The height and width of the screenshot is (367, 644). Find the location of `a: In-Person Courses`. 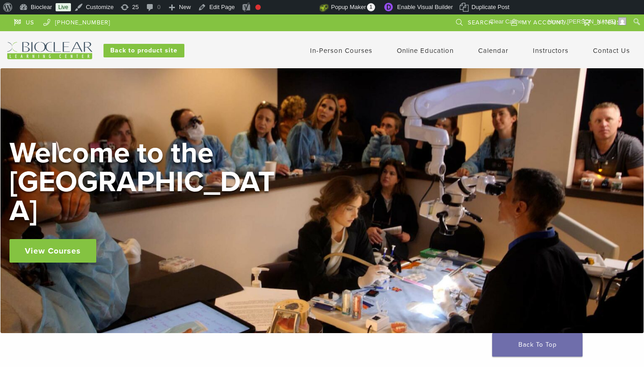

a: In-Person Courses is located at coordinates (341, 51).